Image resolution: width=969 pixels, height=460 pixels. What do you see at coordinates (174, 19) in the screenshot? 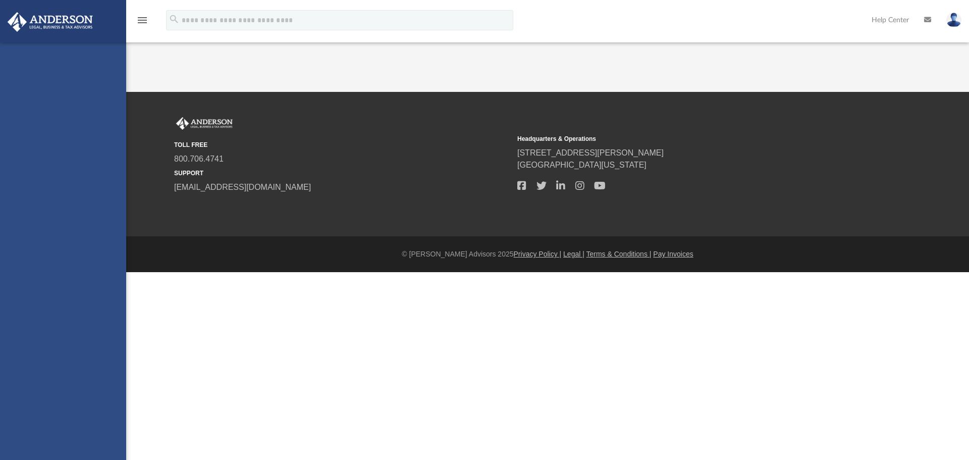
I see `i: search` at bounding box center [174, 19].